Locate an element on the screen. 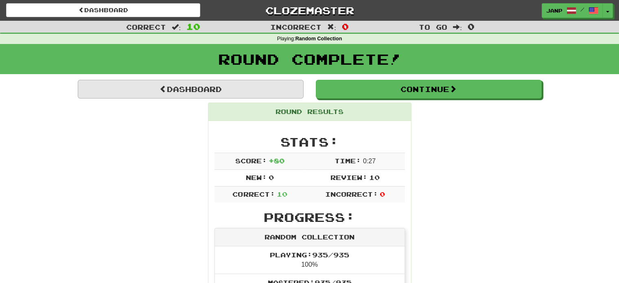 Image resolution: width=619 pixels, height=283 pixels. a: Clozemaster is located at coordinates (309, 10).